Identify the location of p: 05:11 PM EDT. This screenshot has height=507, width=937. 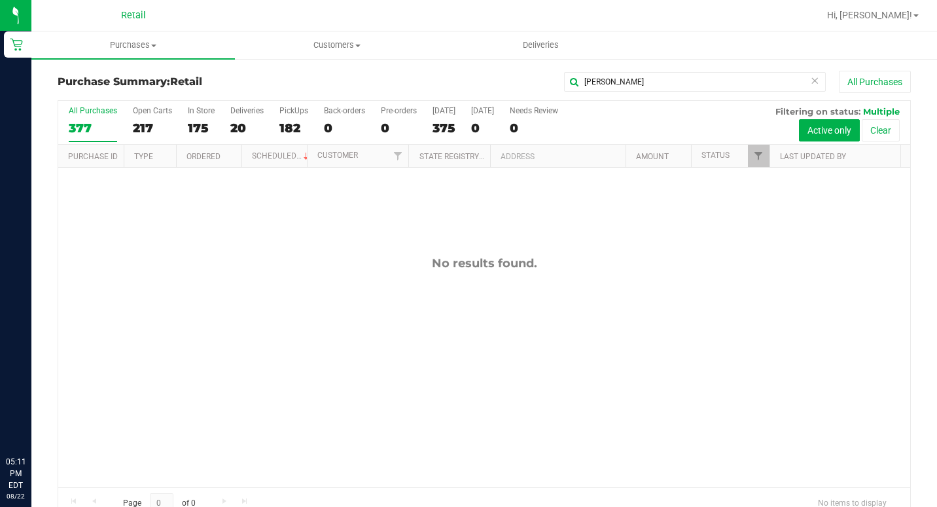
(16, 473).